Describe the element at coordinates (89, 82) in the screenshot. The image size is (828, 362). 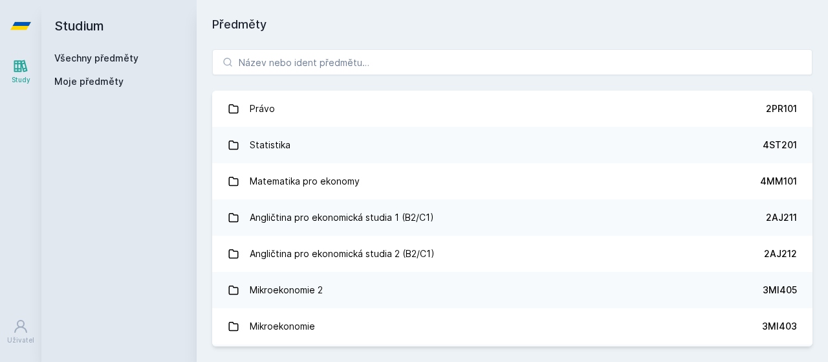
I see `span: Moje předměty` at that location.